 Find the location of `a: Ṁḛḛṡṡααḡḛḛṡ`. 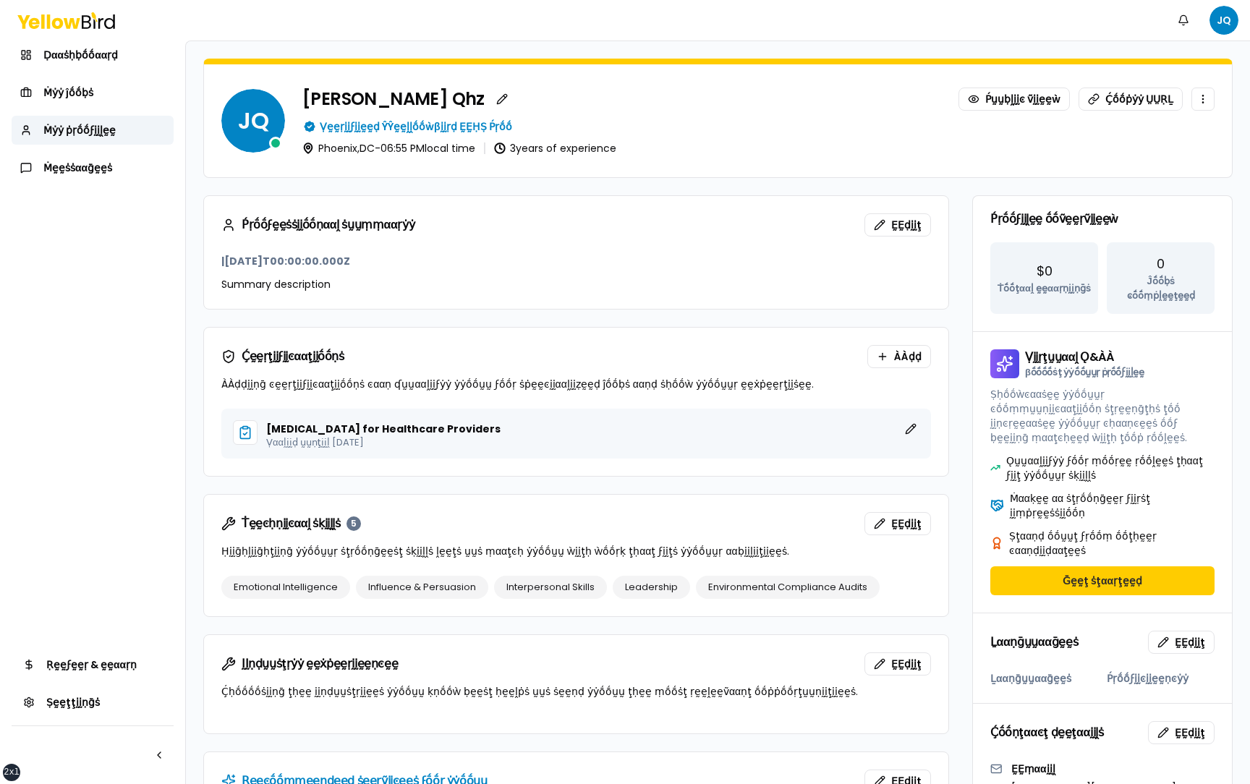

a: Ṁḛḛṡṡααḡḛḛṡ is located at coordinates (93, 168).